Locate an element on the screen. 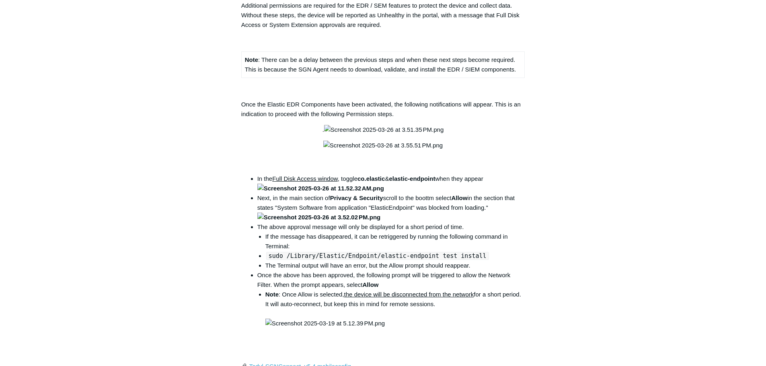  img: Screenshot 2025-03-26 at 3.55.51 PM.png is located at coordinates (383, 146).